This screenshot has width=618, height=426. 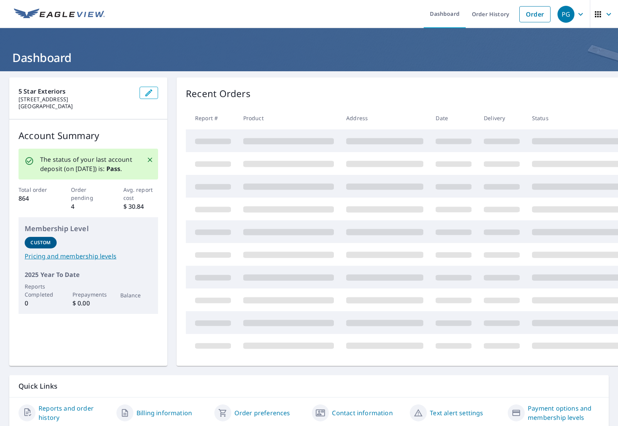 What do you see at coordinates (40, 303) in the screenshot?
I see `p: 0` at bounding box center [40, 303].